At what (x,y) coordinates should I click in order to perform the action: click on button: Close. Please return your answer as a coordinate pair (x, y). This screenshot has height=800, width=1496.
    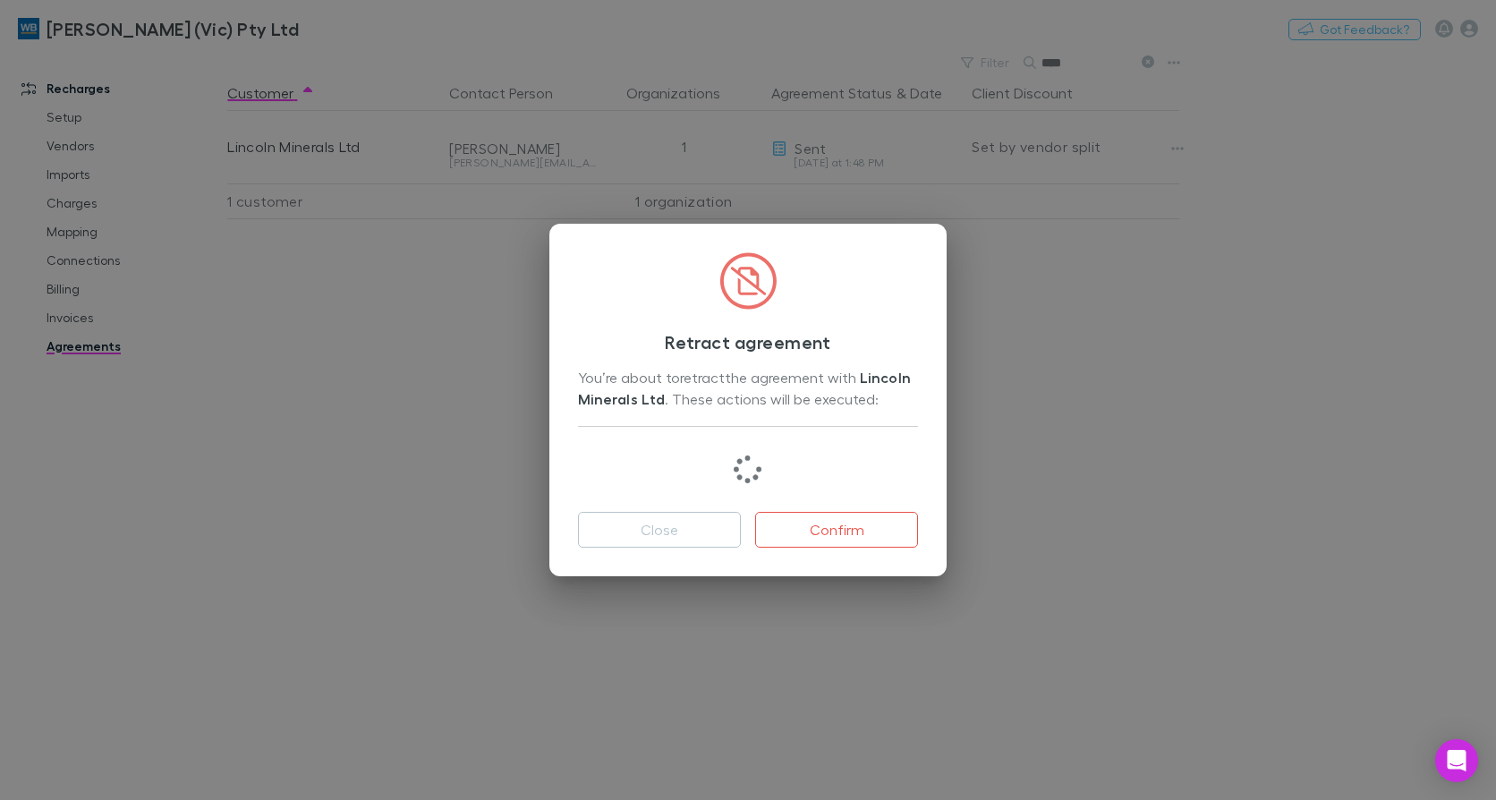
    Looking at the image, I should click on (659, 530).